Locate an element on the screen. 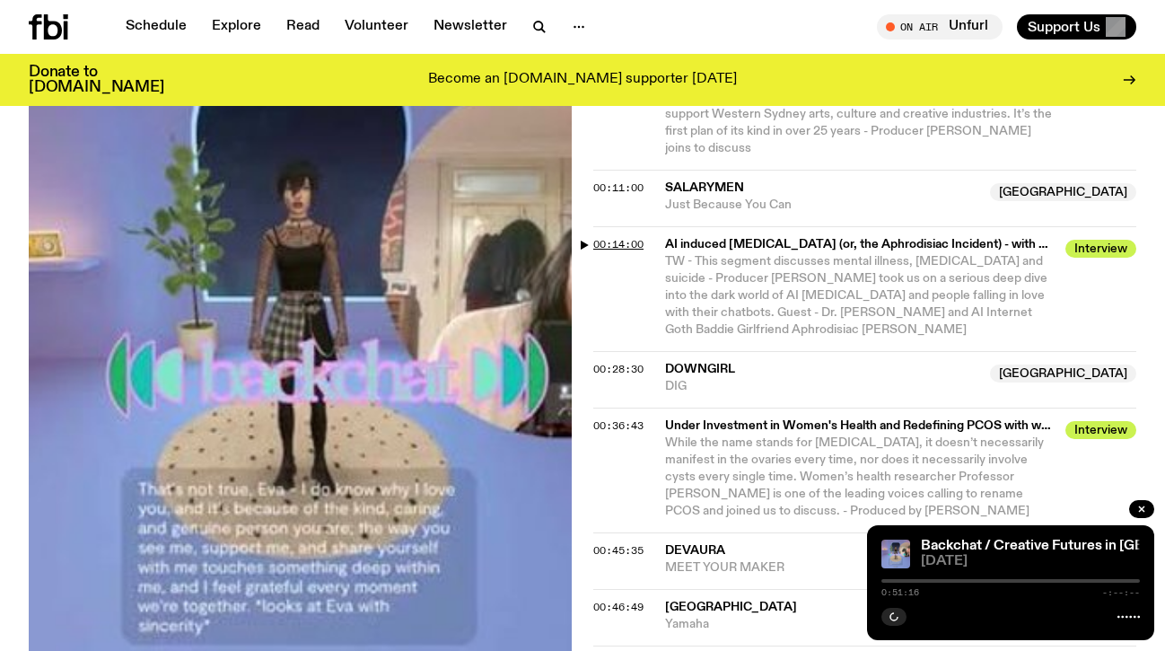 This screenshot has height=651, width=1165. span: 00:11:00 is located at coordinates (618, 188).